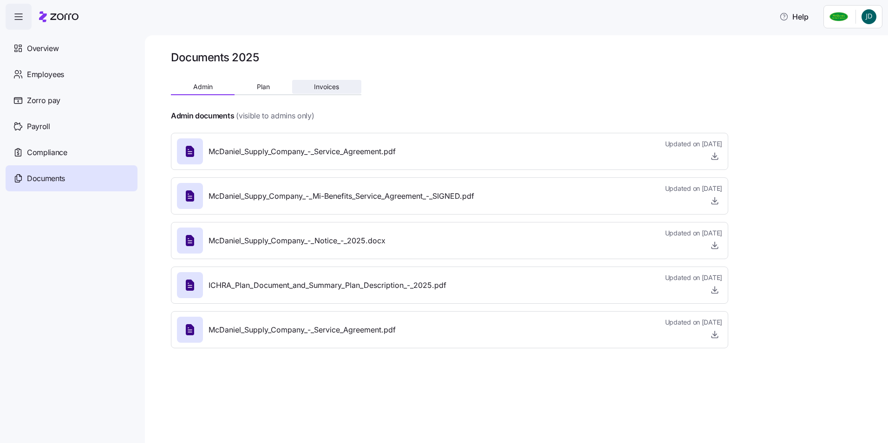 The width and height of the screenshot is (888, 443). What do you see at coordinates (72, 100) in the screenshot?
I see `a: Zorro pay` at bounding box center [72, 100].